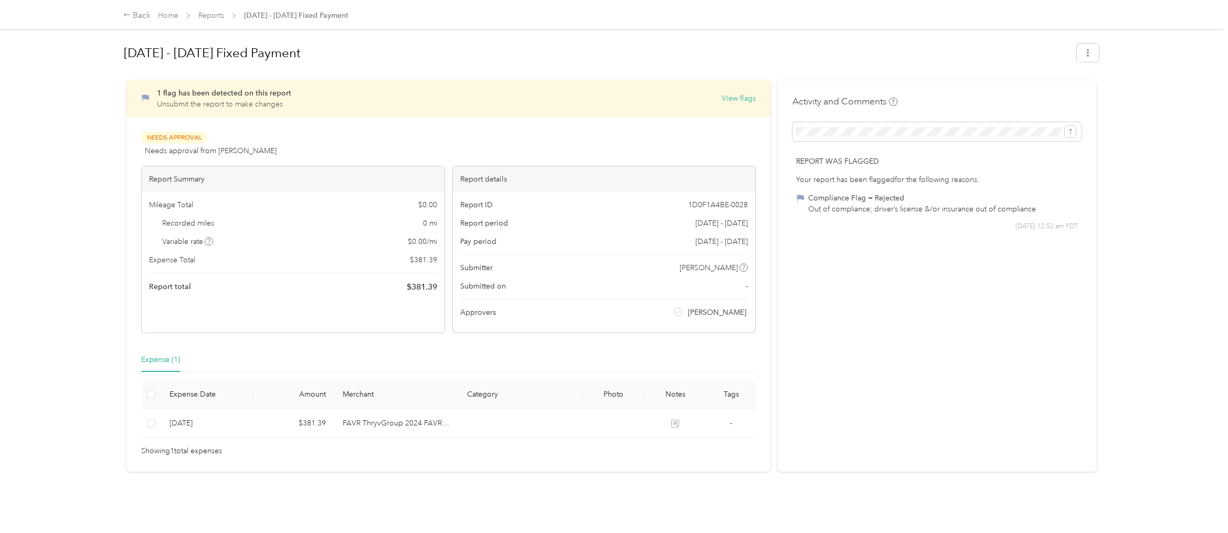 The width and height of the screenshot is (1228, 533). I want to click on span: 0 mi, so click(430, 223).